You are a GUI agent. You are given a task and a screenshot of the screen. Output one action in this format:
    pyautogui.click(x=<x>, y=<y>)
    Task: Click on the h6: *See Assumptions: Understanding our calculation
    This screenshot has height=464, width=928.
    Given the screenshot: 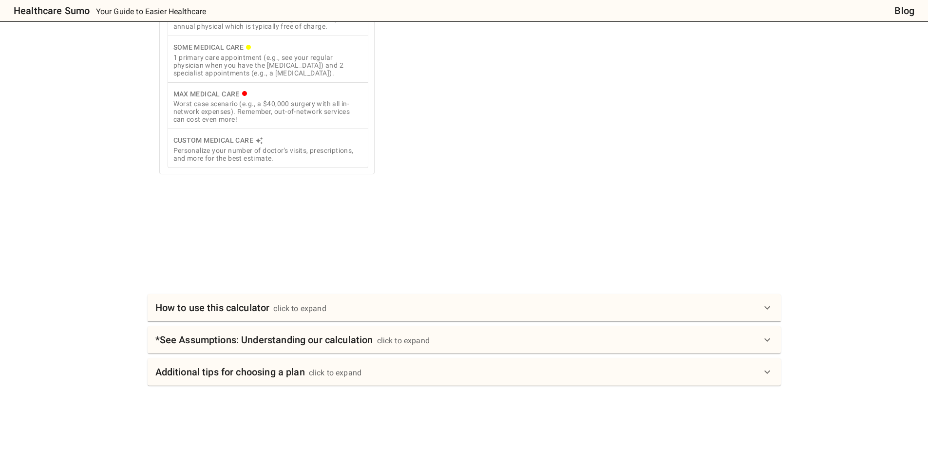 What is the action you would take?
    pyautogui.click(x=264, y=340)
    